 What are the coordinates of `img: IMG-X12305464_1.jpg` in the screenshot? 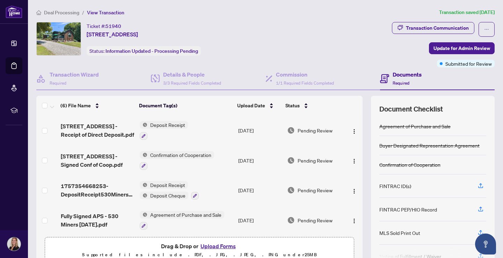 It's located at (59, 39).